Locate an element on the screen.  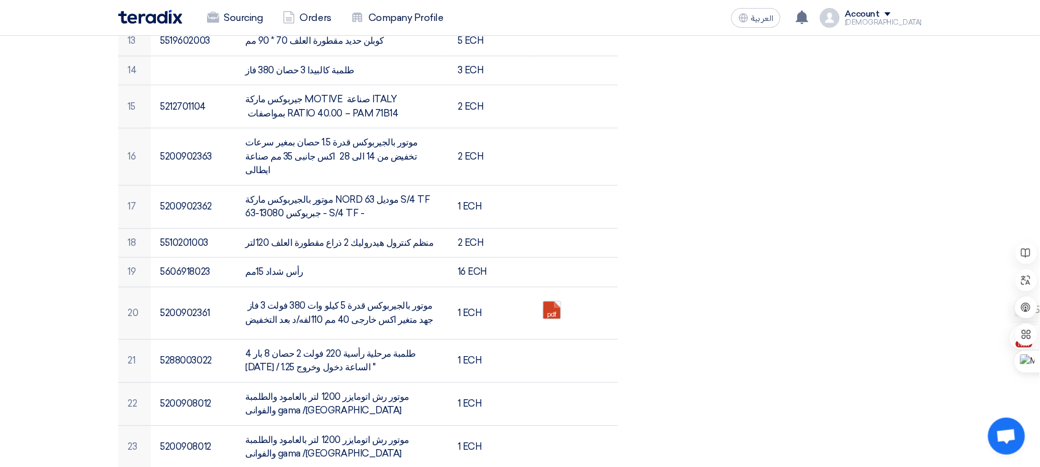
td: 18 is located at coordinates (134, 243).